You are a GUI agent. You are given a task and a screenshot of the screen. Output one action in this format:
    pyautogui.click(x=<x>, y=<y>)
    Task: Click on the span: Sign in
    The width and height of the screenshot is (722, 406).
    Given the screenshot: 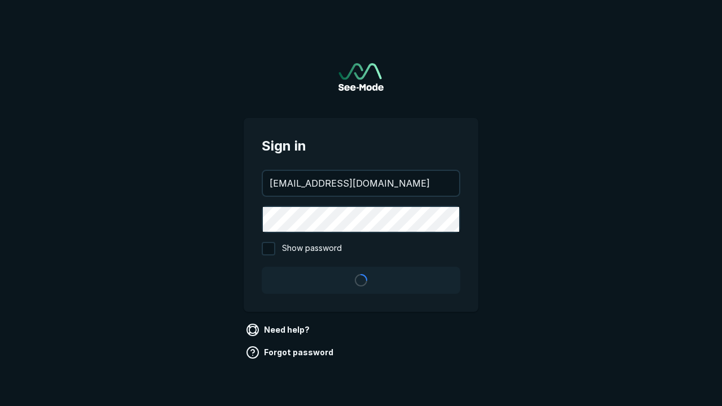 What is the action you would take?
    pyautogui.click(x=361, y=146)
    